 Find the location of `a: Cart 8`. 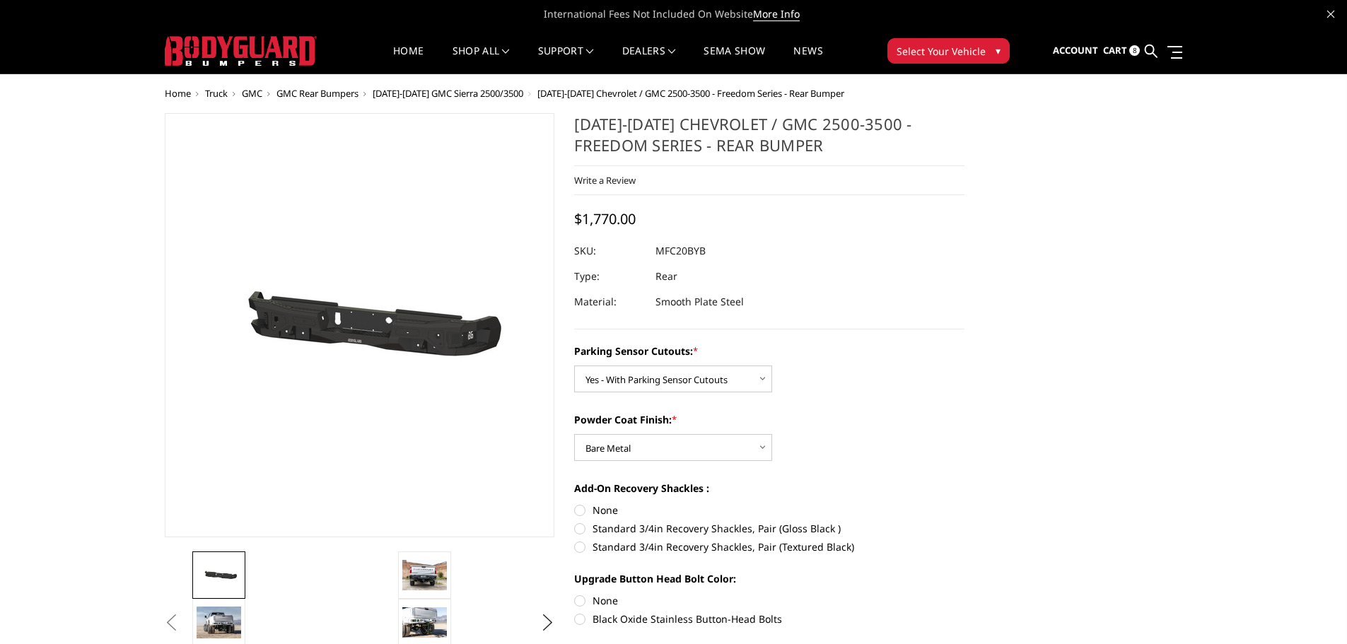

a: Cart 8 is located at coordinates (1121, 51).